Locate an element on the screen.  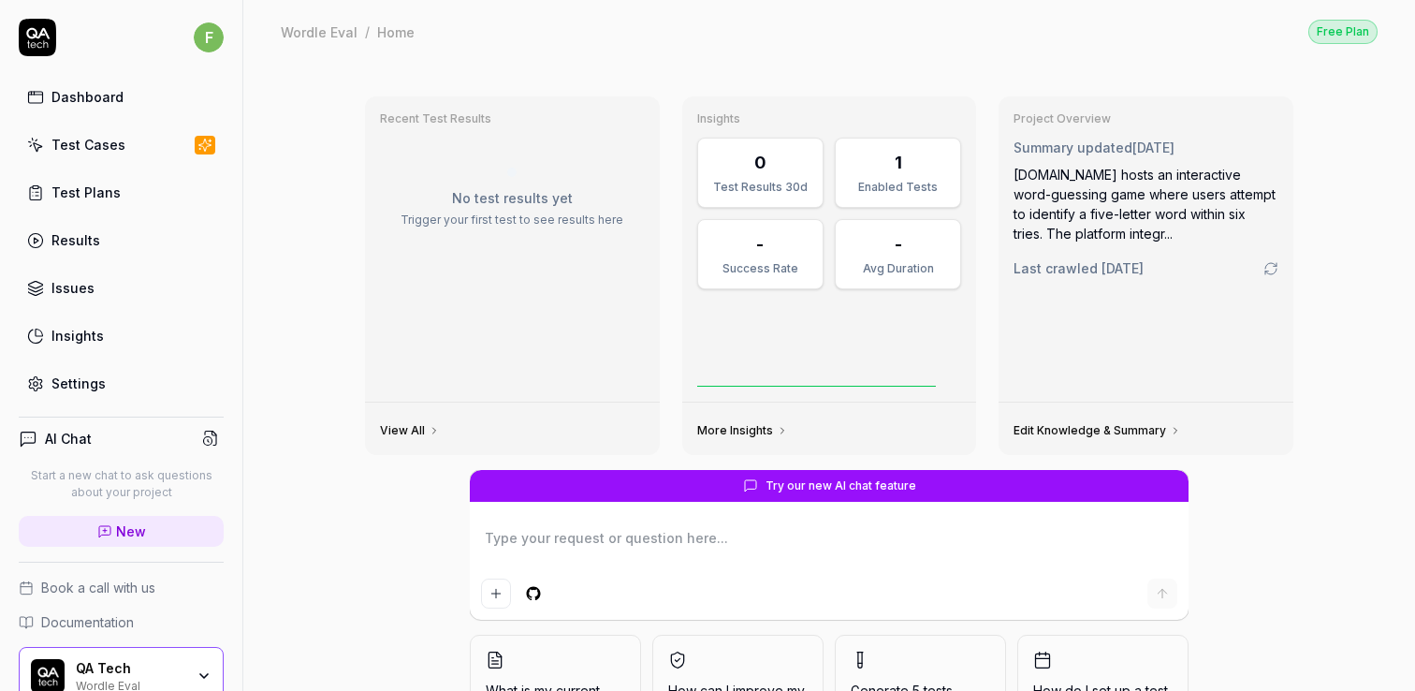
h3: Insights is located at coordinates (829, 119).